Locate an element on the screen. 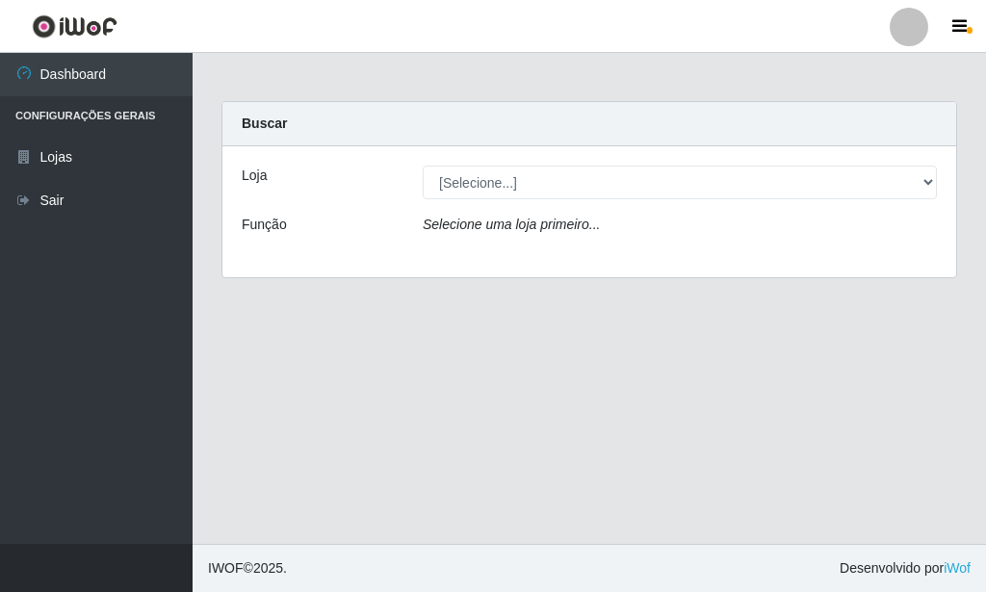 This screenshot has width=986, height=592. span: © 2025 . is located at coordinates (248, 568).